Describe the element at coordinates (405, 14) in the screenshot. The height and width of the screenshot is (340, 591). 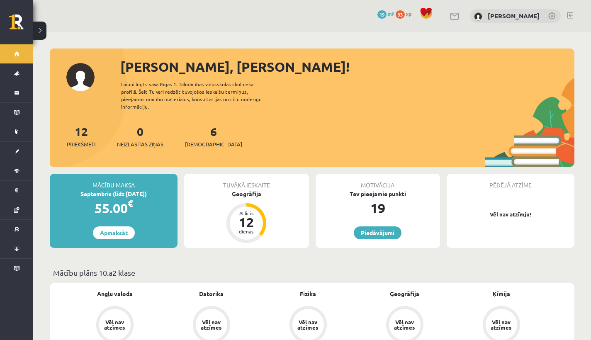
I see `a: 93 xp` at that location.